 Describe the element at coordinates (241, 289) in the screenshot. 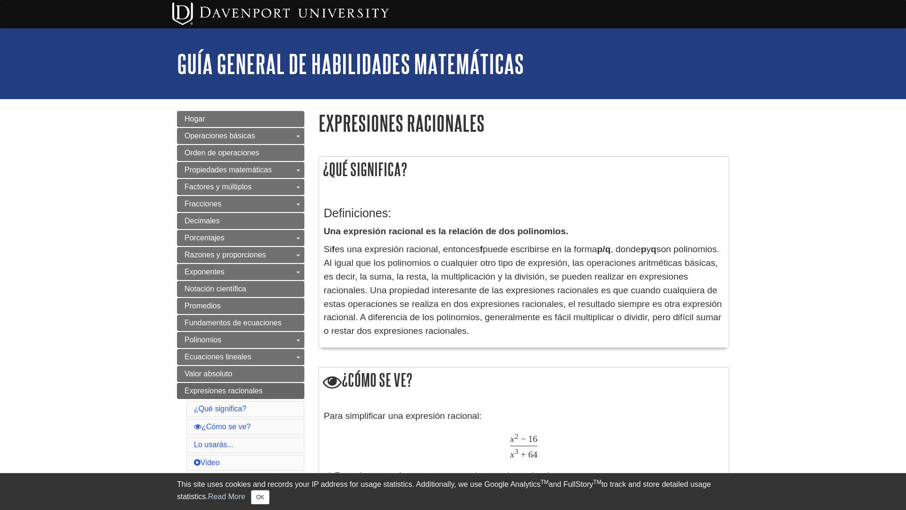

I see `a: Notación científica` at that location.